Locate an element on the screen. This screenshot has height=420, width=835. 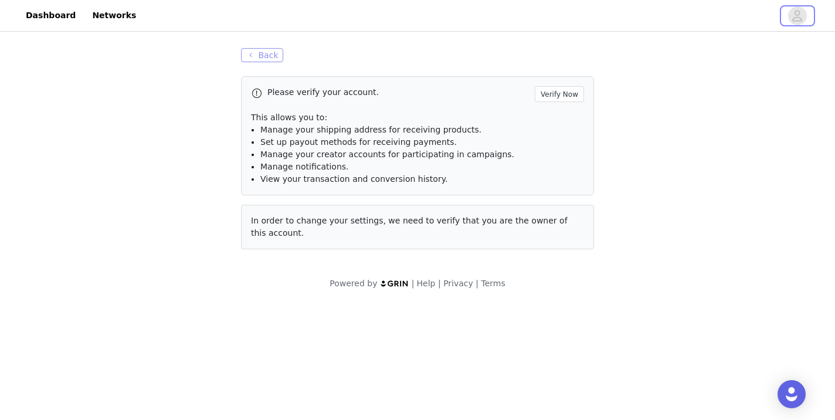
span: Manage your shipping address for receiving products. is located at coordinates (371, 130).